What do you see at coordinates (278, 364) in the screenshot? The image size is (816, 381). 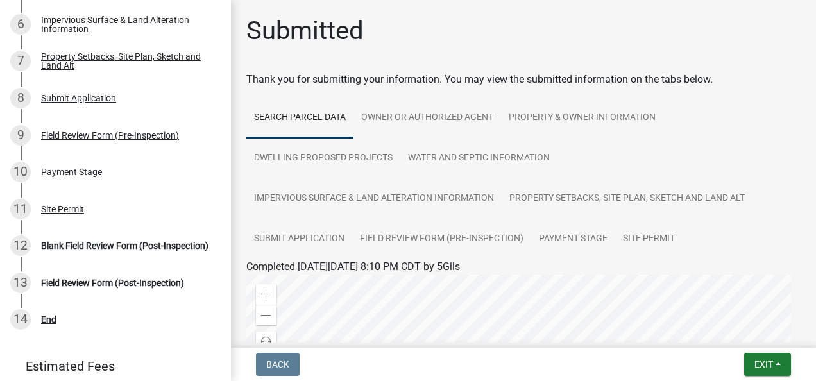 I see `button: Back` at bounding box center [278, 364].